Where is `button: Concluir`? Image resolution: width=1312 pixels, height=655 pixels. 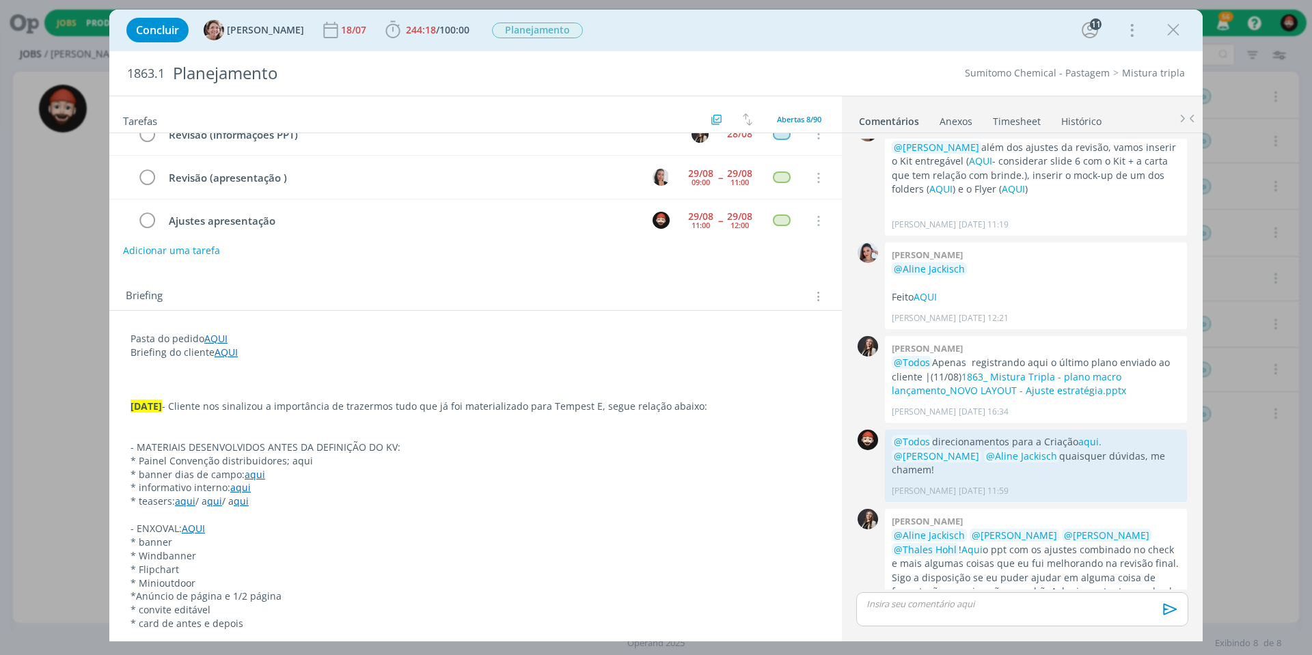 button: Concluir is located at coordinates (157, 30).